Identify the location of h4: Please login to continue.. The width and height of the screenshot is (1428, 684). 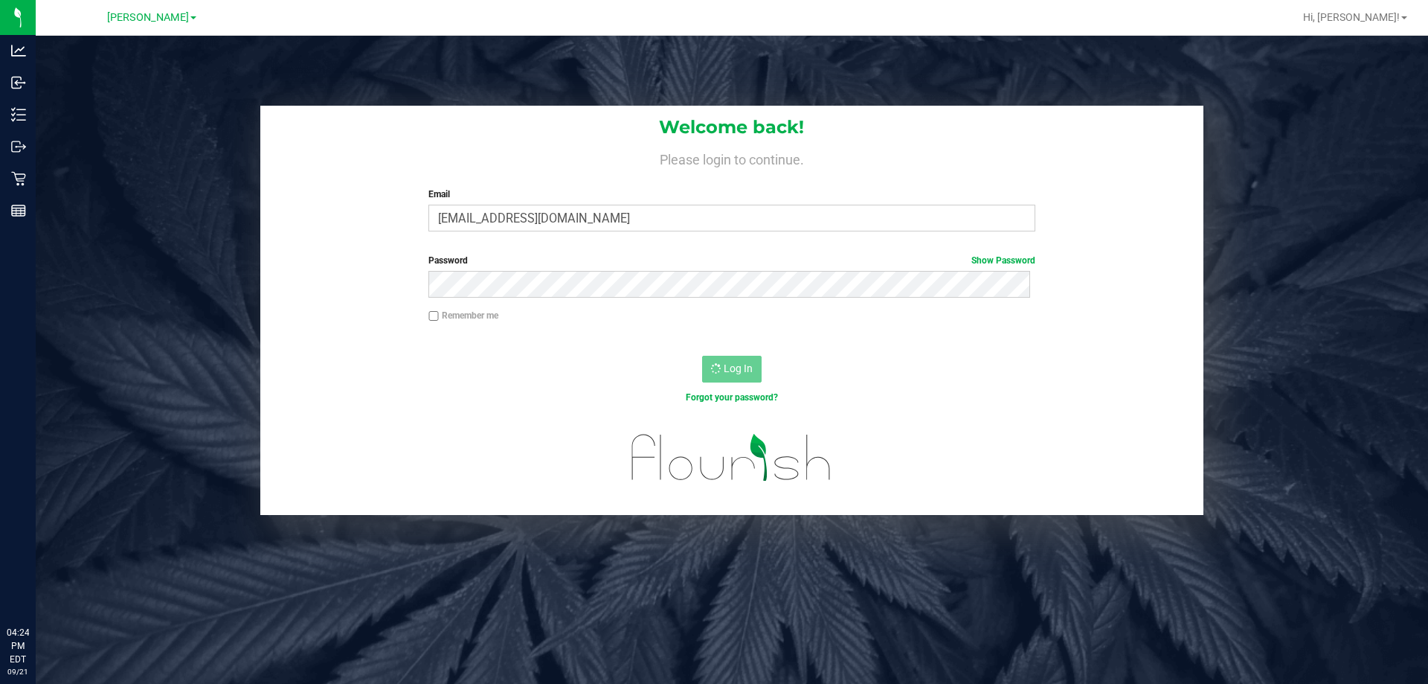
(732, 158).